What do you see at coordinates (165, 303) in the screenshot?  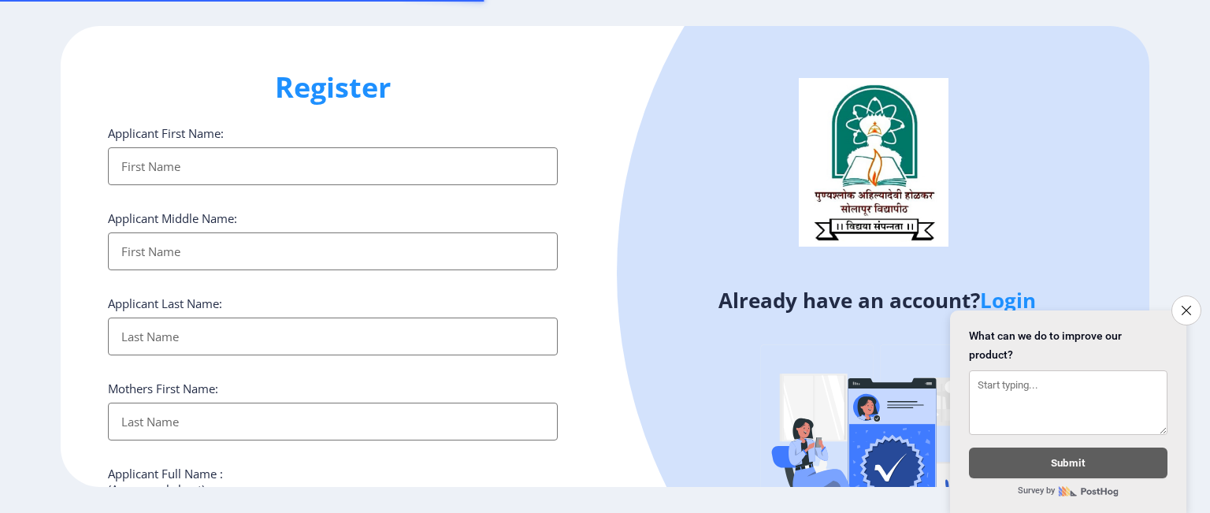 I see `label: Applicant Last Name:` at bounding box center [165, 303].